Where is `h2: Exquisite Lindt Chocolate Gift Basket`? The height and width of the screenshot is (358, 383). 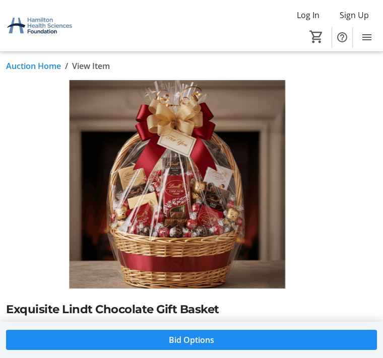 h2: Exquisite Lindt Chocolate Gift Basket is located at coordinates (191, 309).